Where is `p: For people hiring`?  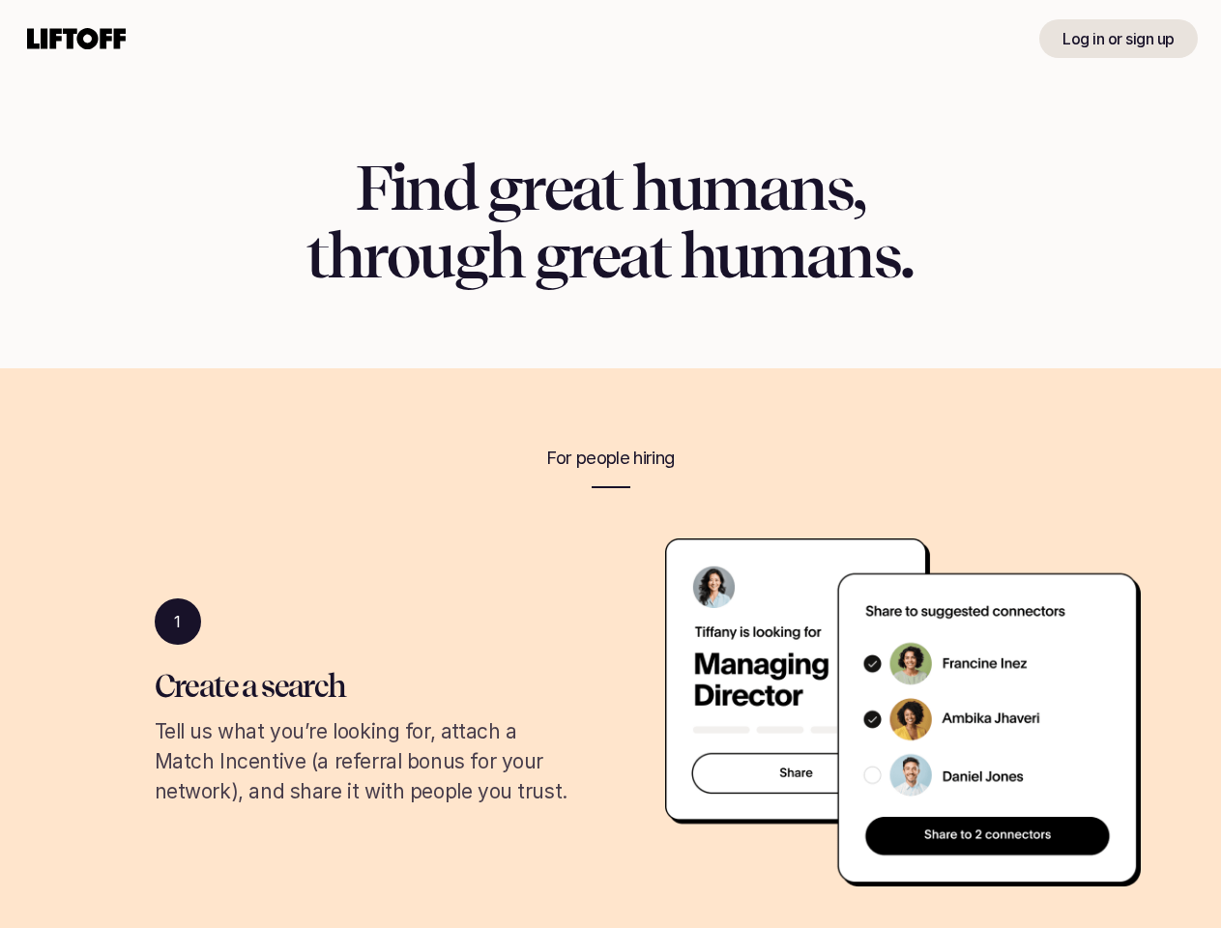
p: For people hiring is located at coordinates (610, 458).